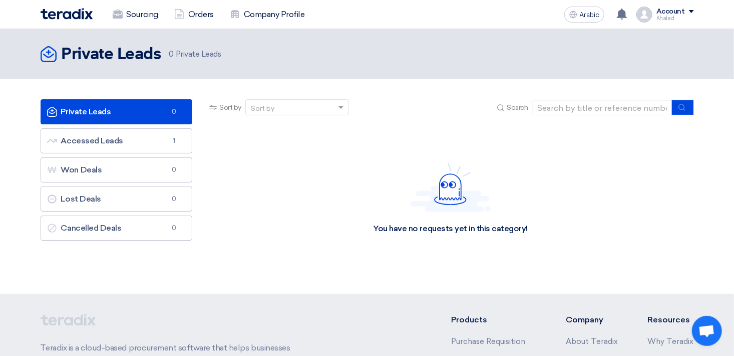 This screenshot has height=356, width=734. I want to click on a: Cancelled Deals0, so click(117, 228).